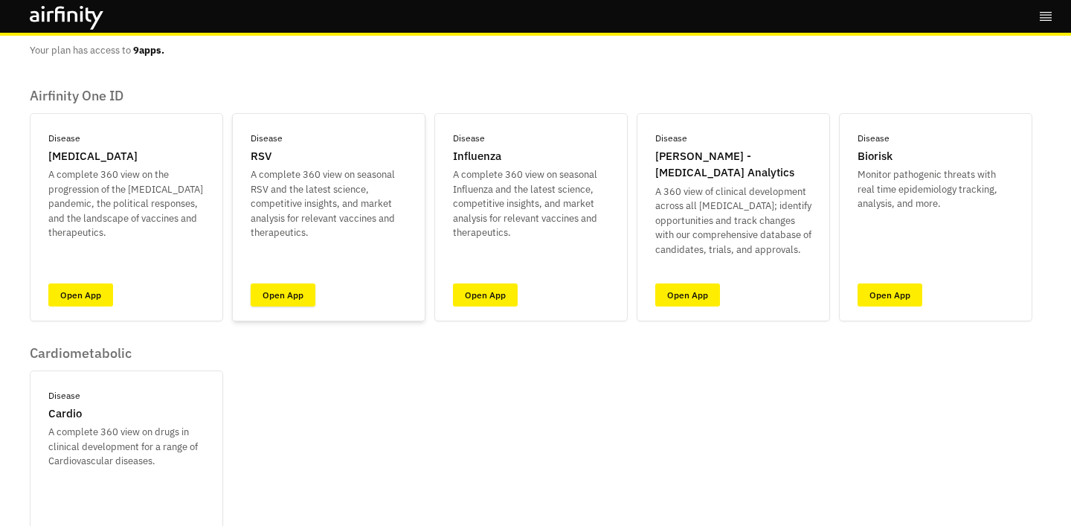 The width and height of the screenshot is (1071, 526). I want to click on p: Airfinity One ID, so click(531, 96).